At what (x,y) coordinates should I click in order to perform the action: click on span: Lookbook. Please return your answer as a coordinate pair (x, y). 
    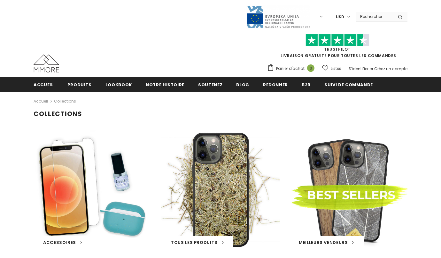
    Looking at the image, I should click on (119, 84).